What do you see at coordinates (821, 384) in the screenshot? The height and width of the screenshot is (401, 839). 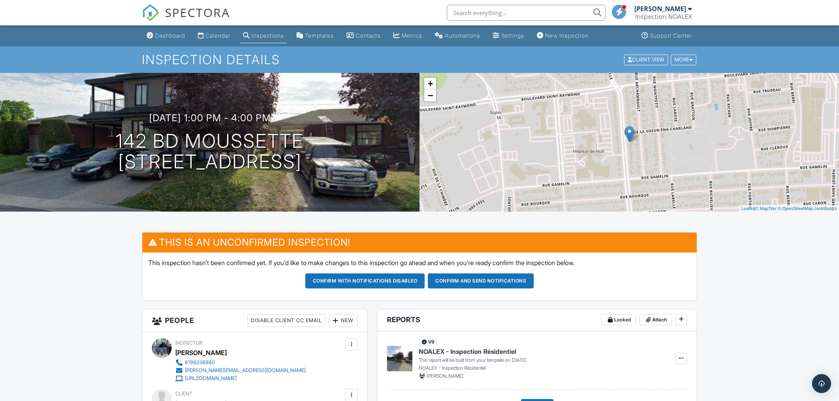 I see `div: Open Intercom Messenger` at bounding box center [821, 384].